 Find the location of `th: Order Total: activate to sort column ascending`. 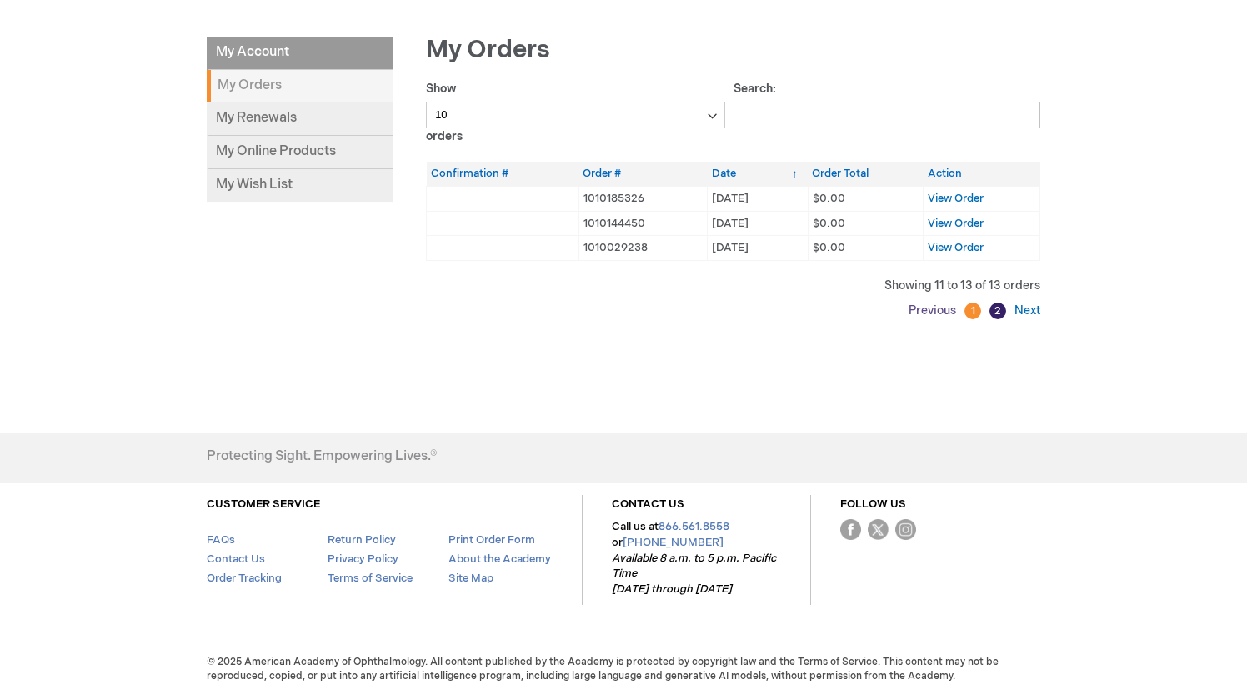

th: Order Total: activate to sort column ascending is located at coordinates (865, 173).